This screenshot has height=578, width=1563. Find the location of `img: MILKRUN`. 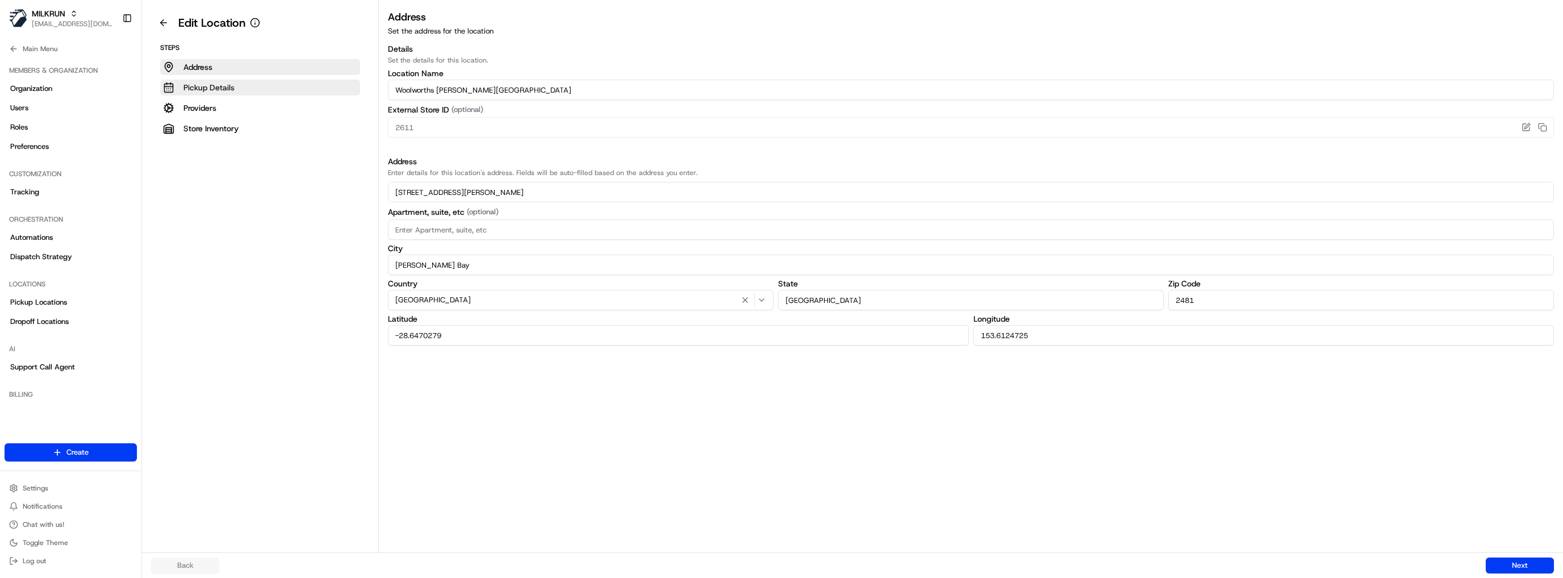

img: MILKRUN is located at coordinates (18, 18).